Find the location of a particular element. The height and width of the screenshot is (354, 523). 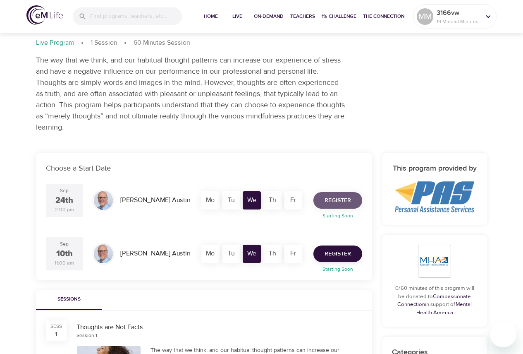

span: Teachers is located at coordinates (303, 16).